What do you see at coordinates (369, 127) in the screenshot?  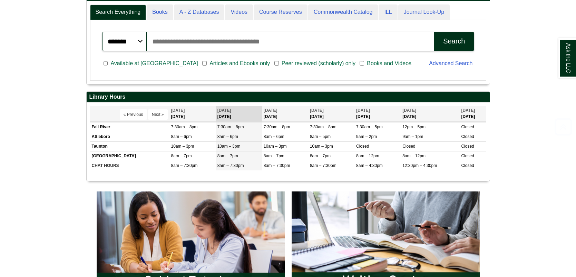 I see `span: 7:30am – 5pm` at bounding box center [369, 127].